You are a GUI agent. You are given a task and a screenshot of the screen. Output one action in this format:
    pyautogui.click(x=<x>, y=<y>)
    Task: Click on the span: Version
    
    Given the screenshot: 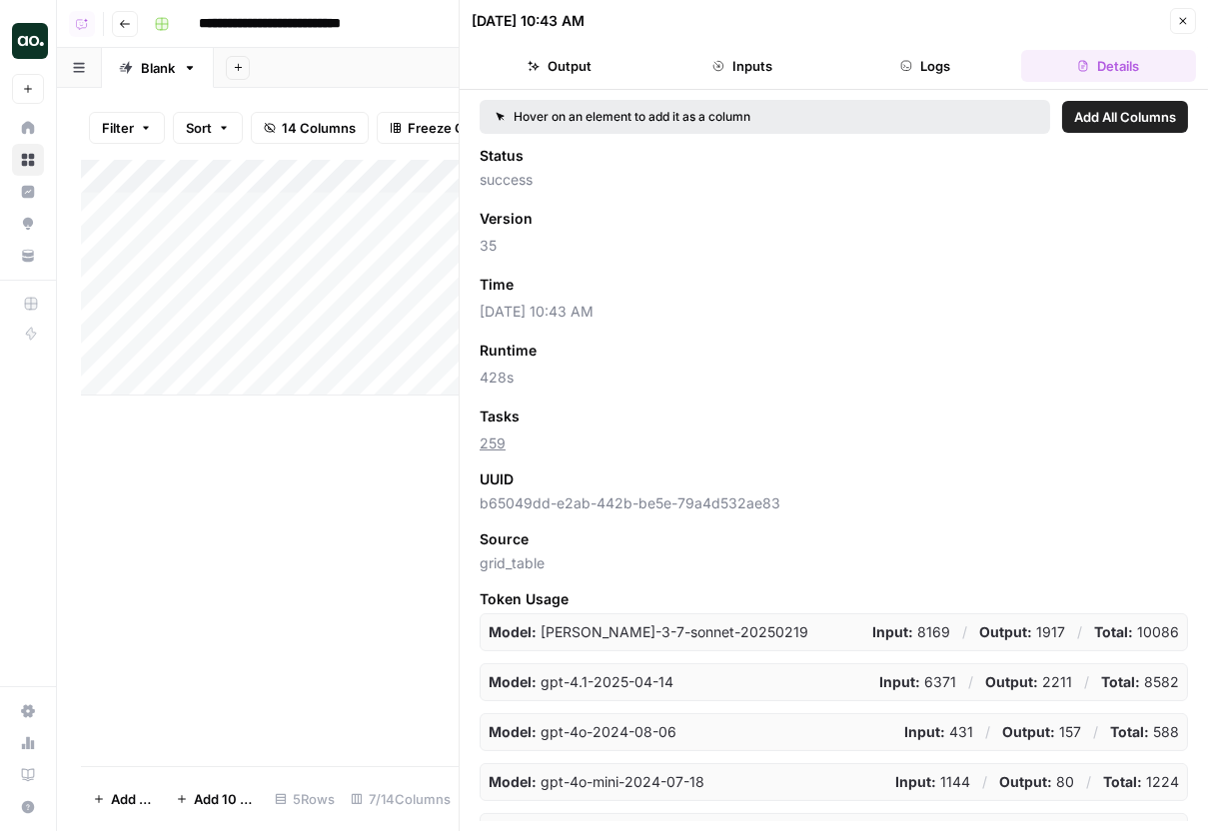 What is the action you would take?
    pyautogui.click(x=506, y=219)
    